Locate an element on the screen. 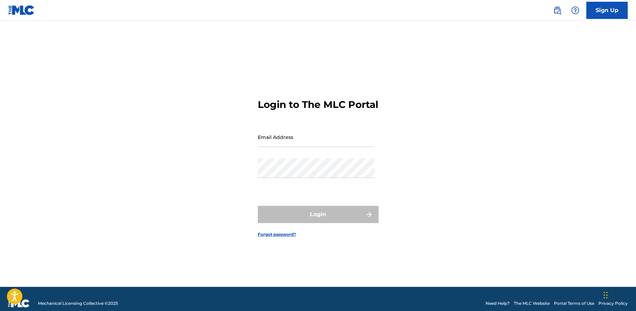 This screenshot has height=311, width=636. img: help is located at coordinates (575, 10).